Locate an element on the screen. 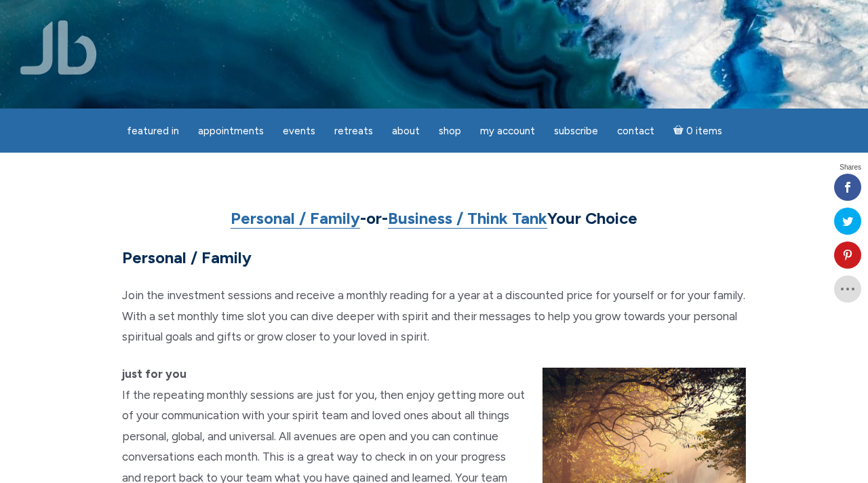 This screenshot has height=483, width=868. img: Jamie Butler. The Everyday Medium is located at coordinates (58, 47).